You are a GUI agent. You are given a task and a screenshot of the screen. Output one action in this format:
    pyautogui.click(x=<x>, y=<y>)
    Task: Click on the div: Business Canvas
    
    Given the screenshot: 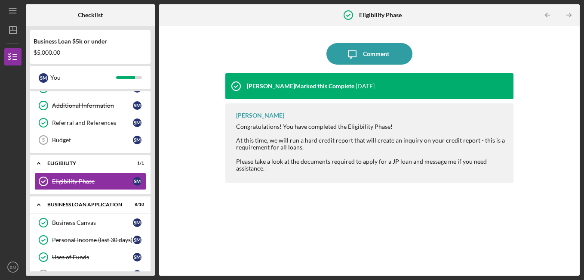 What is the action you would take?
    pyautogui.click(x=93, y=222)
    